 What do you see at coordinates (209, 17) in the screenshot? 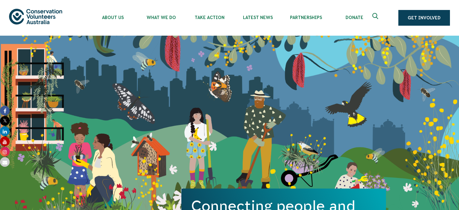
I see `span: Take Action` at bounding box center [209, 17].